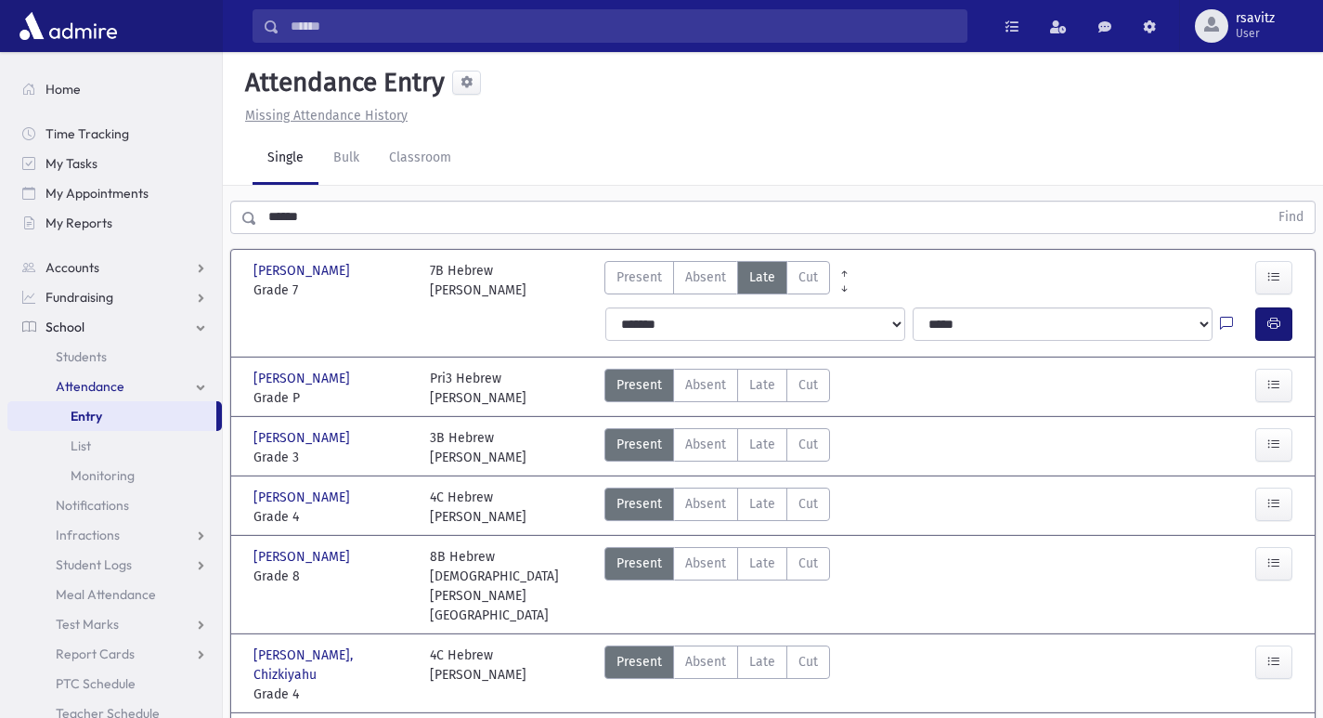 The height and width of the screenshot is (718, 1323). Describe the element at coordinates (114, 356) in the screenshot. I see `a: Students` at that location.